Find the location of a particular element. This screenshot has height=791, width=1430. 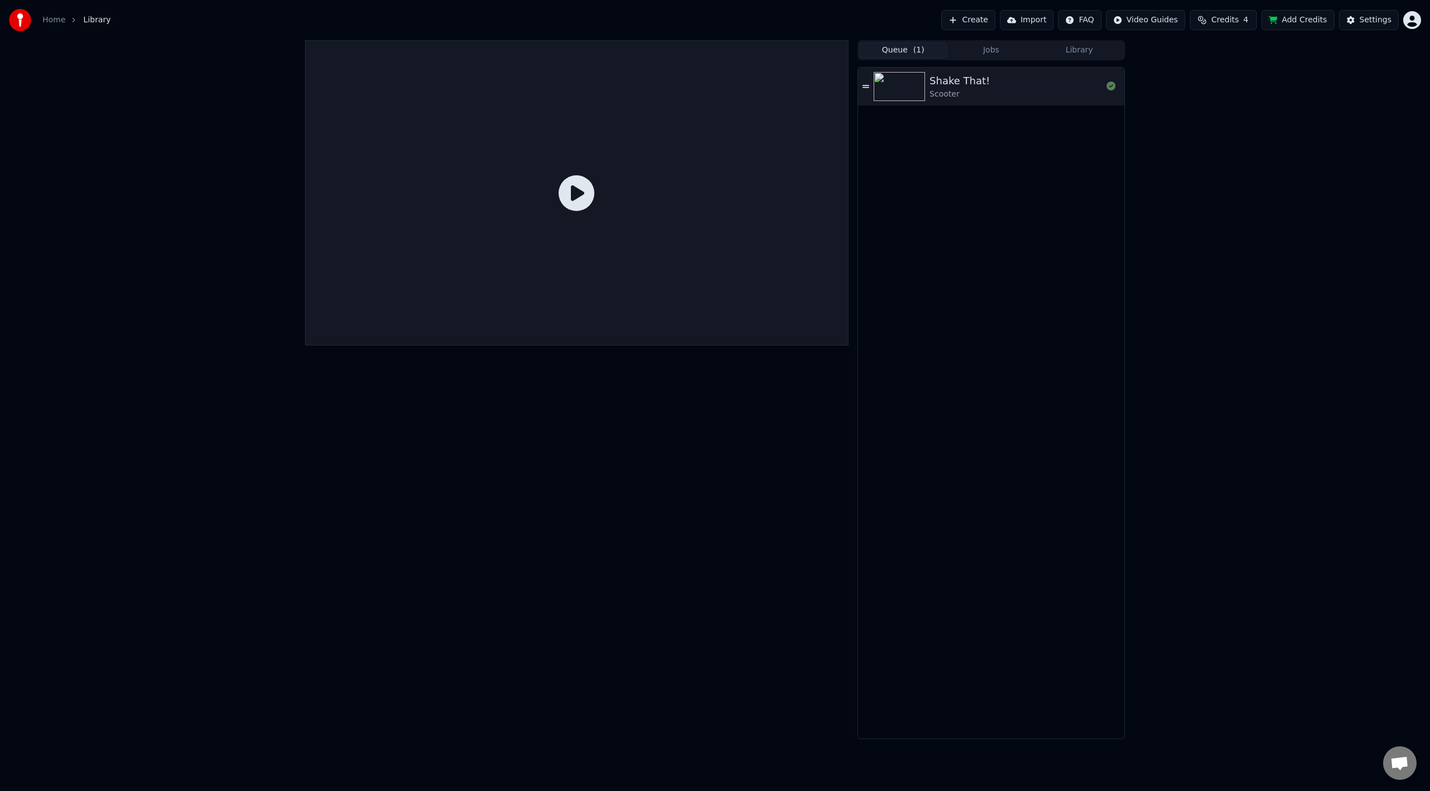

button: FAQ is located at coordinates (1079, 20).